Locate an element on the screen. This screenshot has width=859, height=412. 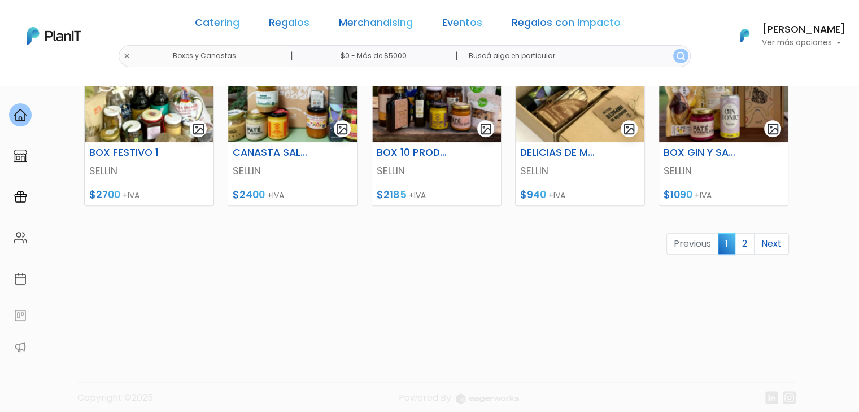
h6: CANASTA SALUDABLE is located at coordinates (270, 152).